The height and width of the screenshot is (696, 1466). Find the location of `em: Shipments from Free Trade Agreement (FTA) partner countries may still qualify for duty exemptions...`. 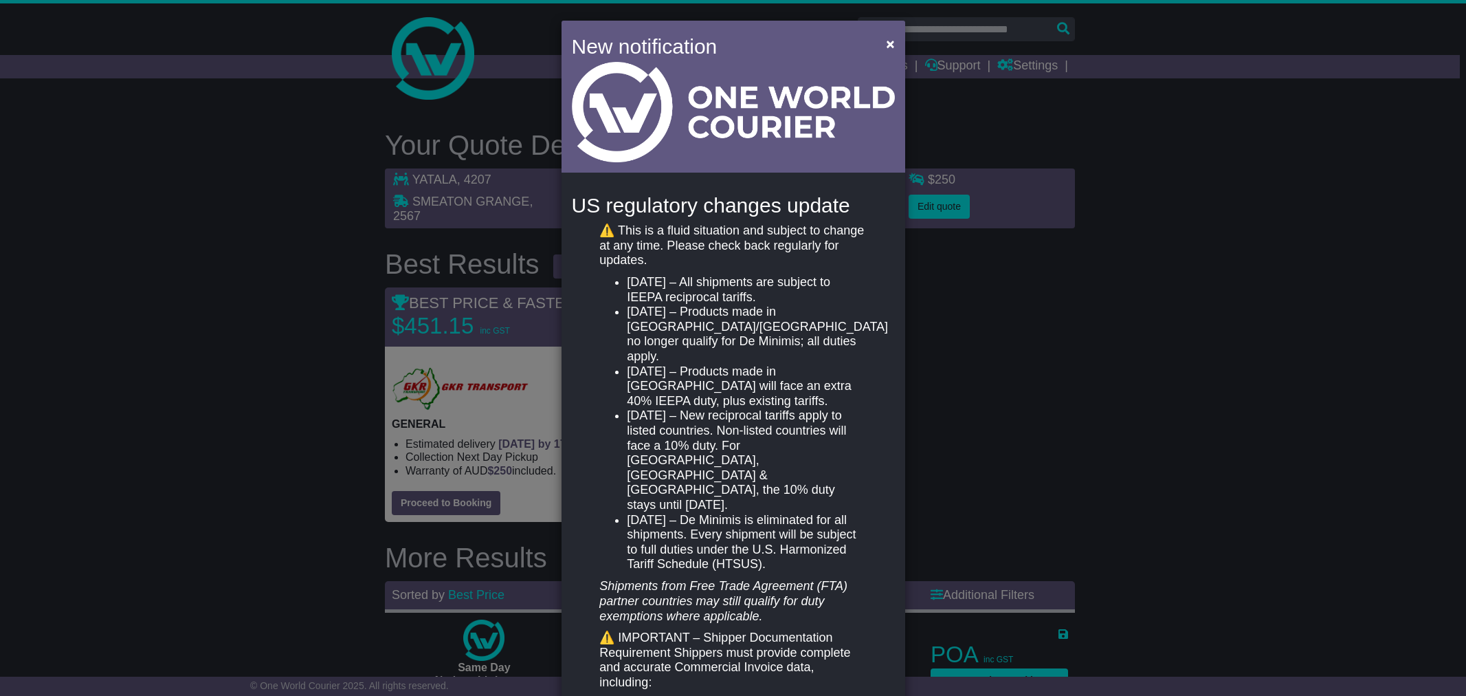

em: Shipments from Free Trade Agreement (FTA) partner countries may still qualify for duty exemptions... is located at coordinates (723, 600).